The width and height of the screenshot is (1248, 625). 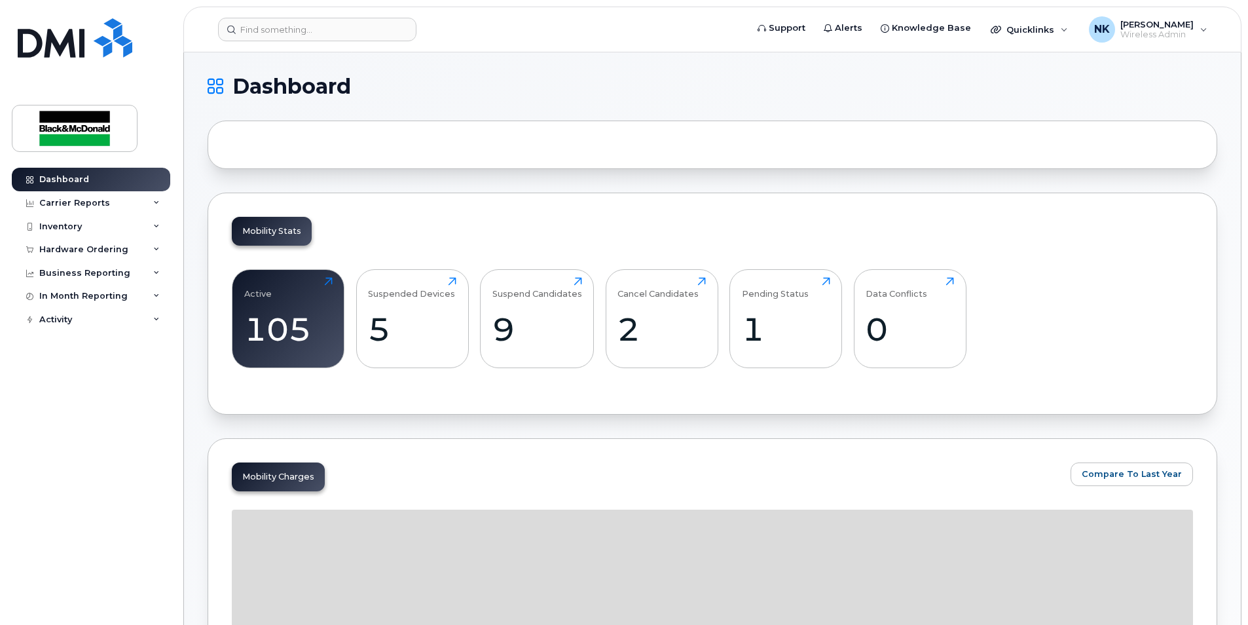 I want to click on div: 1, so click(x=786, y=329).